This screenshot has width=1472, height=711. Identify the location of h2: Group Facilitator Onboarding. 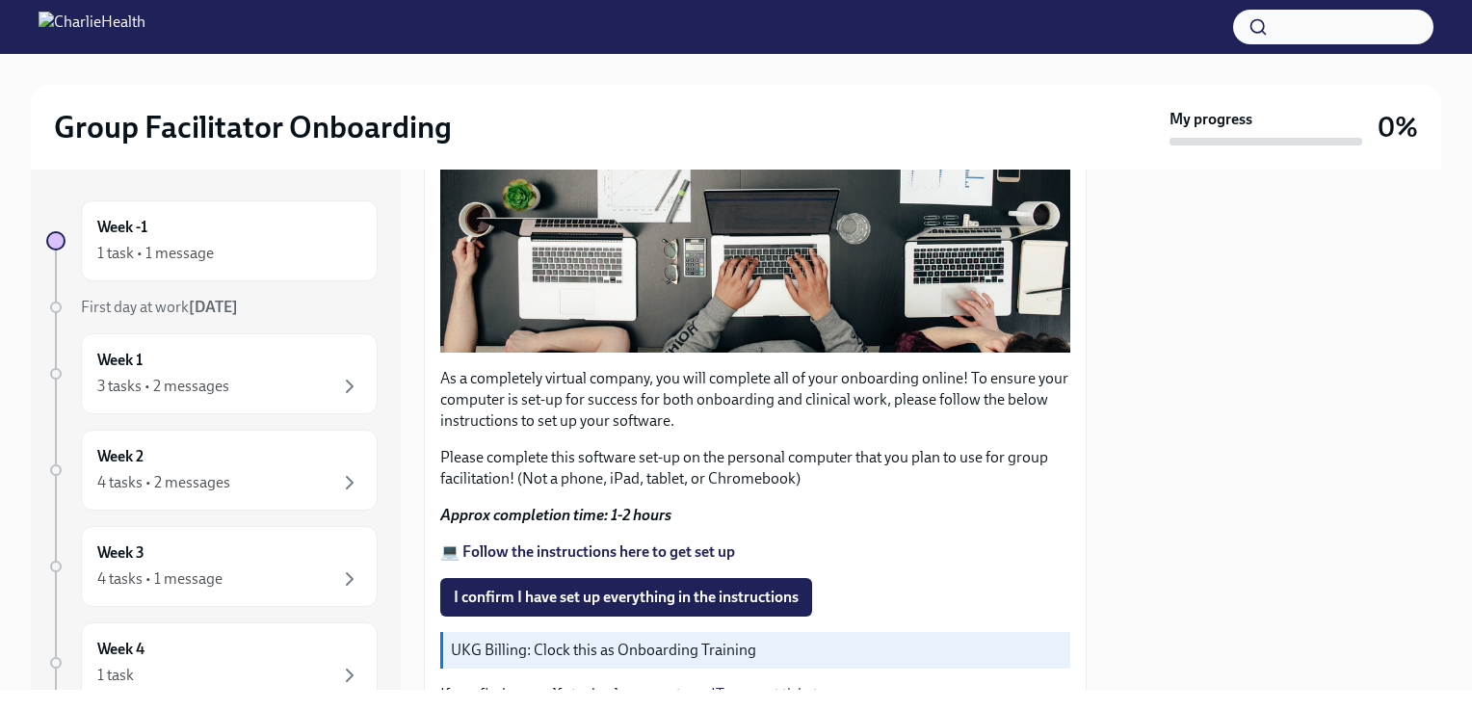
(252, 127).